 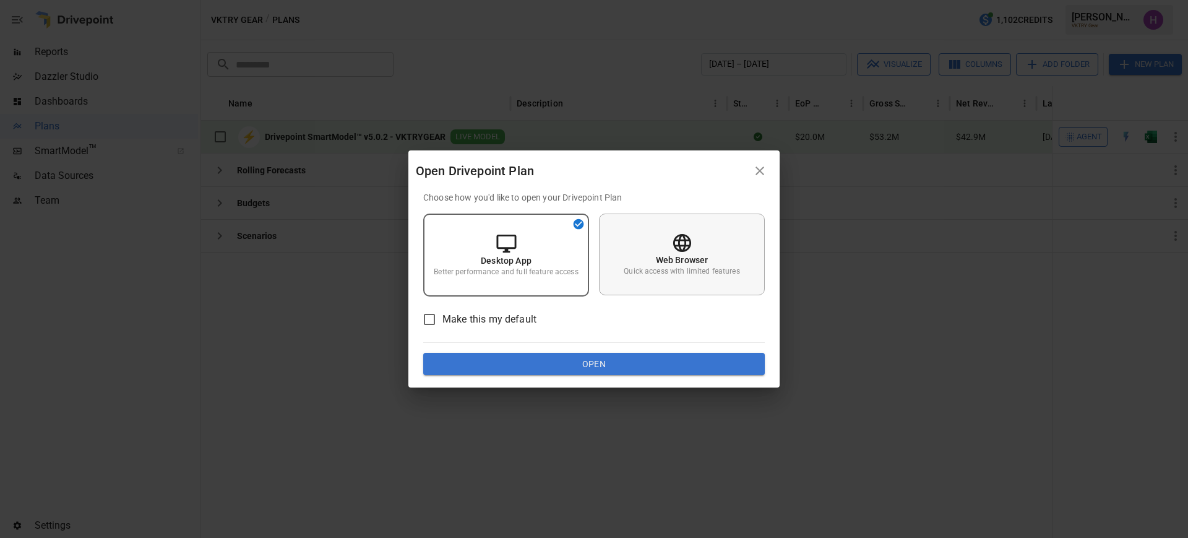 What do you see at coordinates (582, 171) in the screenshot?
I see `div: Open Drivepoint Plan` at bounding box center [582, 171].